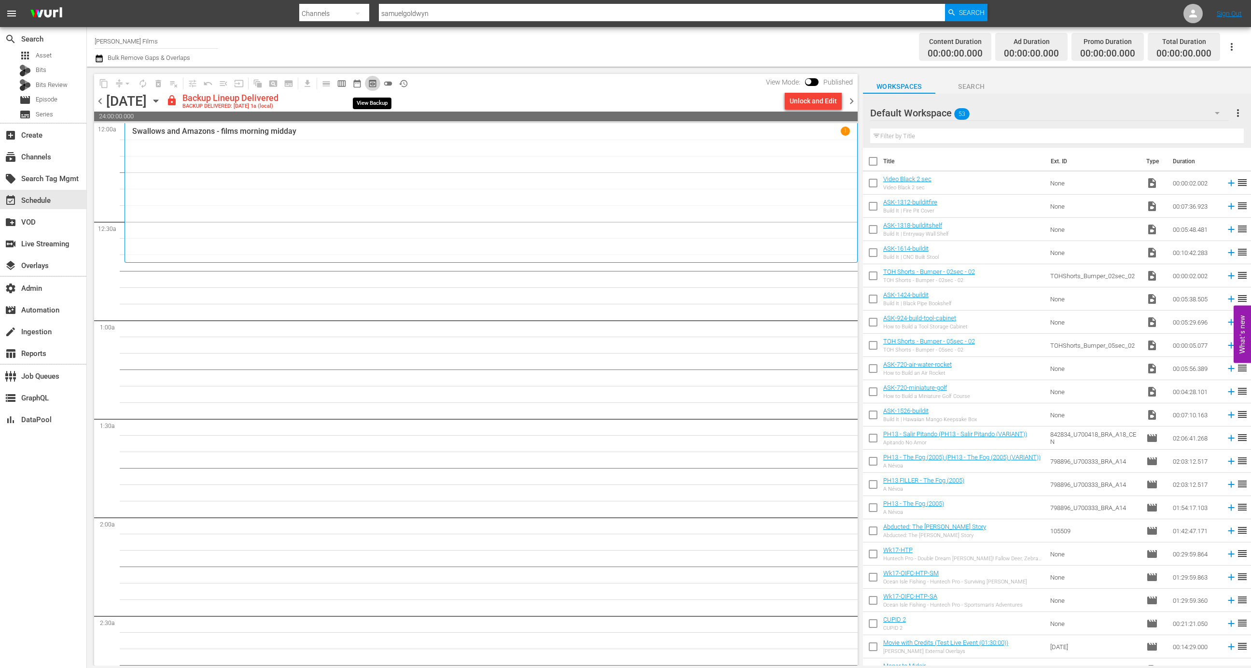  Describe the element at coordinates (224, 84) in the screenshot. I see `span: Fill episodes with ad slates` at that location.